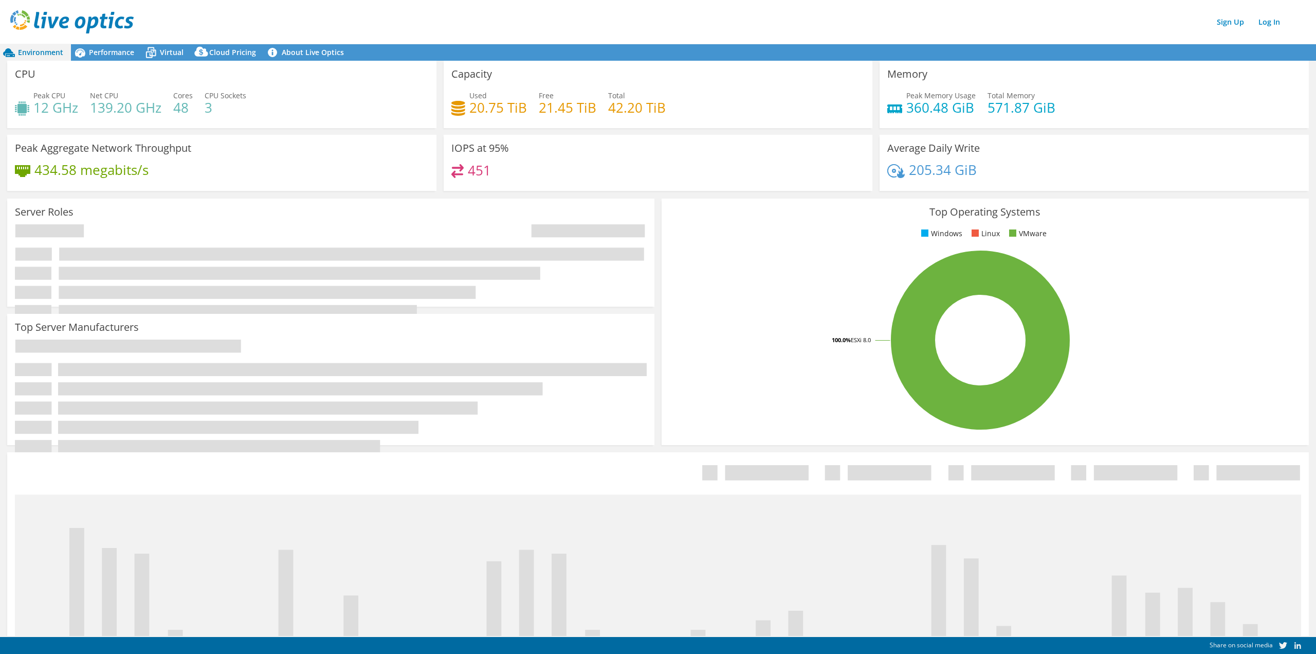 The image size is (1316, 654). I want to click on h4: 48, so click(183, 107).